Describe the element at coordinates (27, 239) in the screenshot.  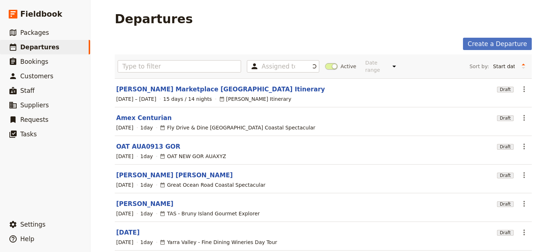
I see `span: Help` at that location.